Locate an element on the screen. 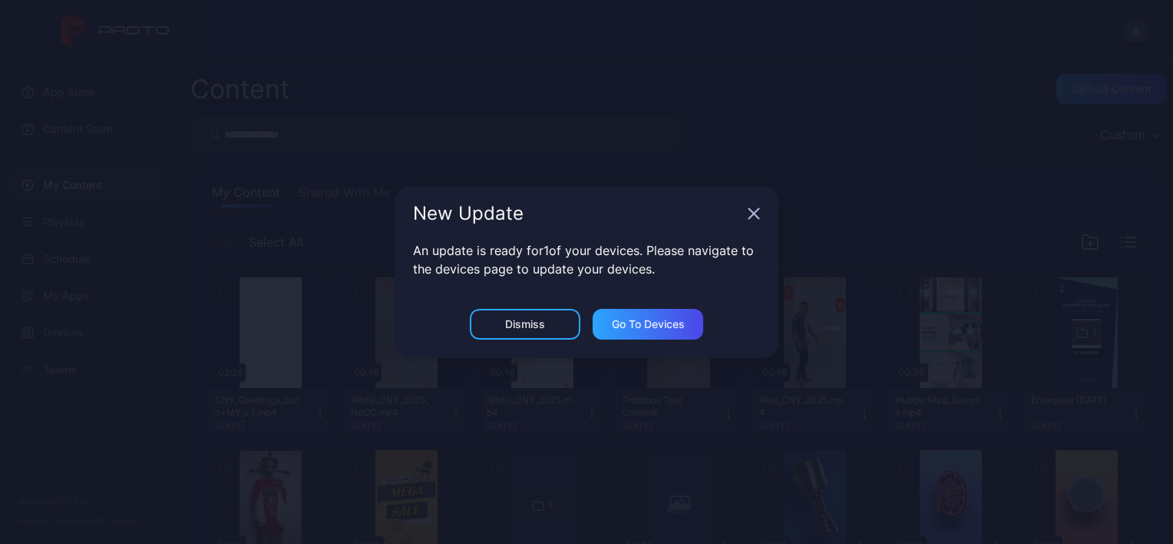  button: Dismiss is located at coordinates (525, 324).